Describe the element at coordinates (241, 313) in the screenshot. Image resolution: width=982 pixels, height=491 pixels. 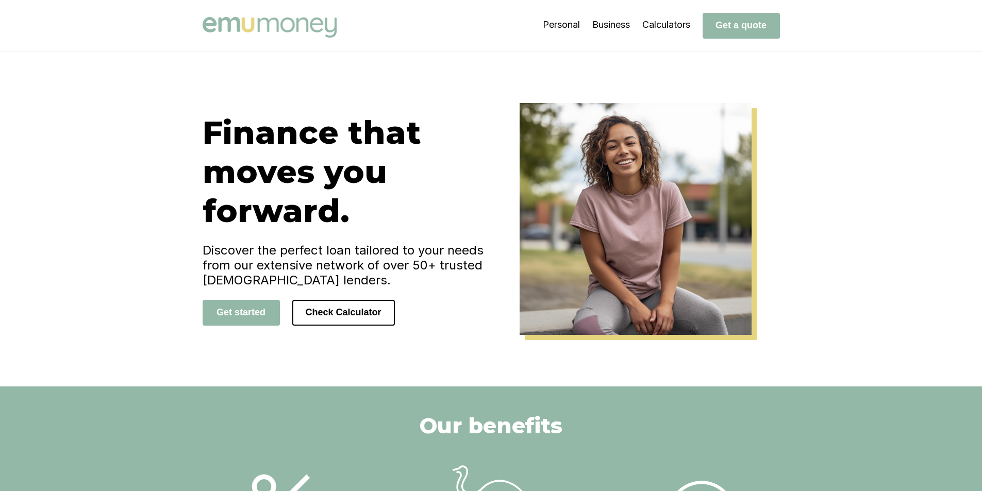
I see `button: Get started` at that location.